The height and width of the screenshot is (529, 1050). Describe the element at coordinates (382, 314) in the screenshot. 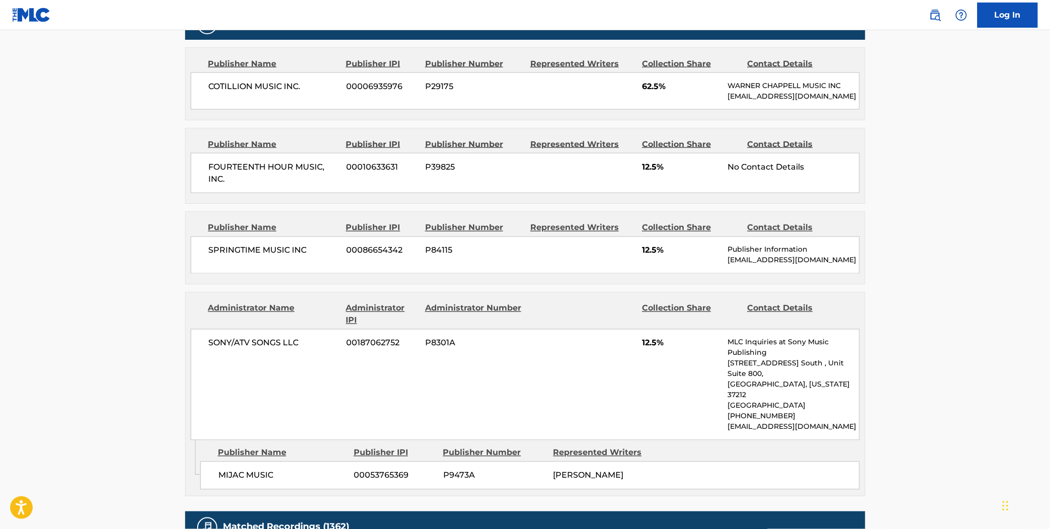

I see `div: Administrator IPI` at that location.